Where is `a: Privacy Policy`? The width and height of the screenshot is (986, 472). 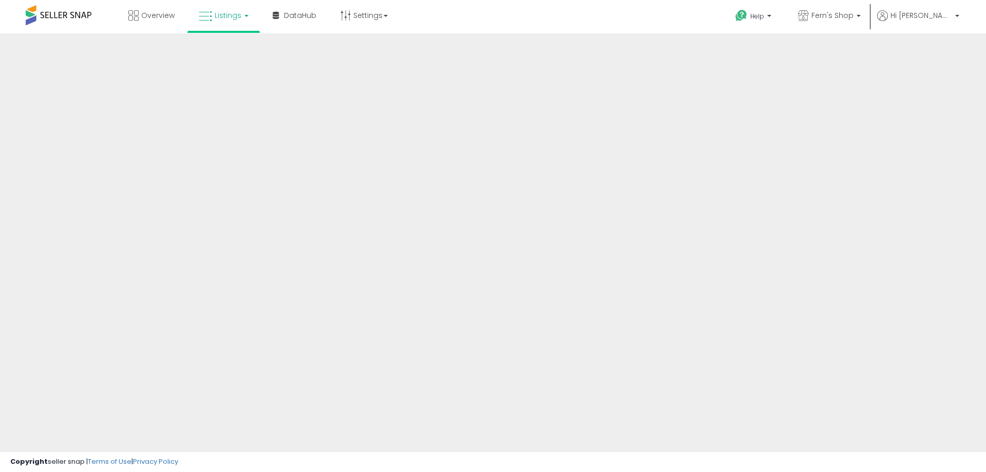
a: Privacy Policy is located at coordinates (156, 461).